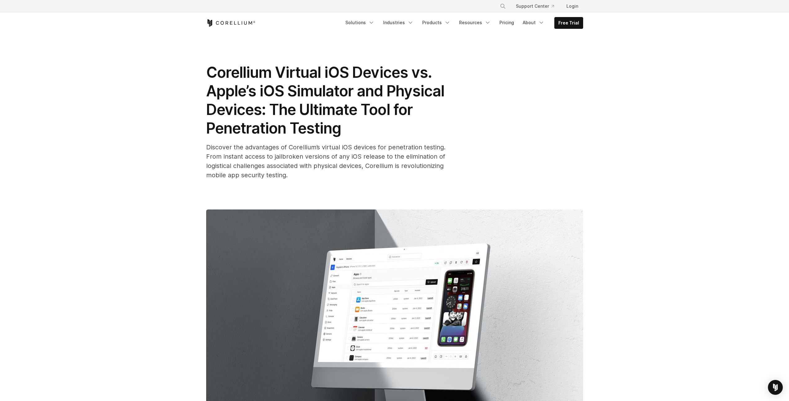 This screenshot has height=401, width=789. What do you see at coordinates (436, 23) in the screenshot?
I see `a: Products` at bounding box center [436, 23].